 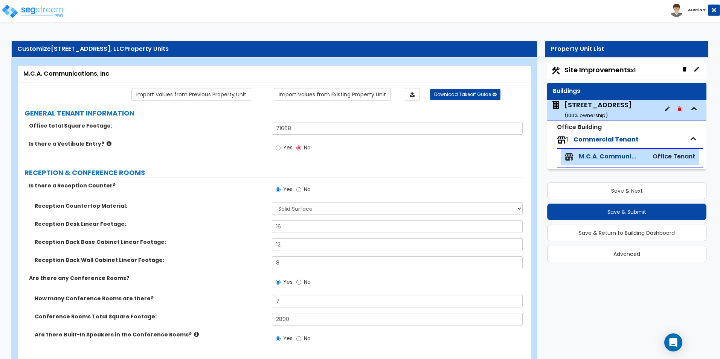 I want to click on small: Office Building, so click(x=579, y=127).